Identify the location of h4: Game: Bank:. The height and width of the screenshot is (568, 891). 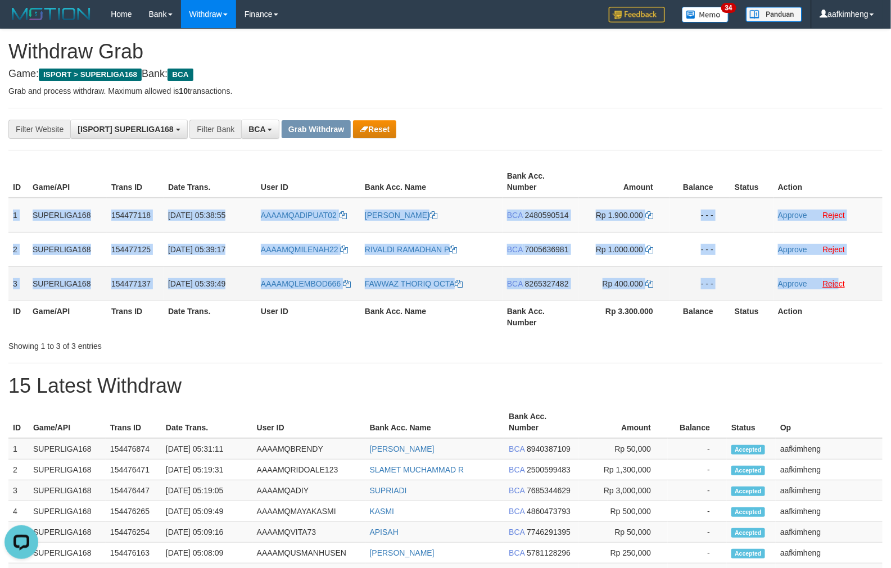
(445, 74).